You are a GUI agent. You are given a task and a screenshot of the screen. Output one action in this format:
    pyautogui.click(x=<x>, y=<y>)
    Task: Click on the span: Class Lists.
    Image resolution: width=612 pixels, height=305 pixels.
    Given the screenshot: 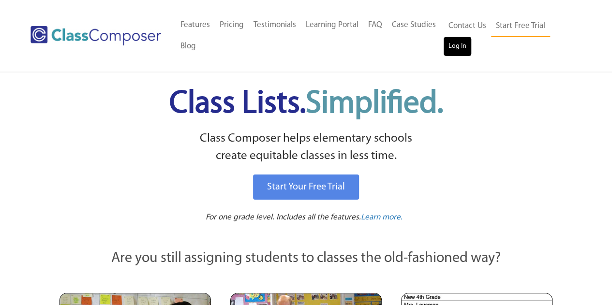 What is the action you would take?
    pyautogui.click(x=306, y=104)
    